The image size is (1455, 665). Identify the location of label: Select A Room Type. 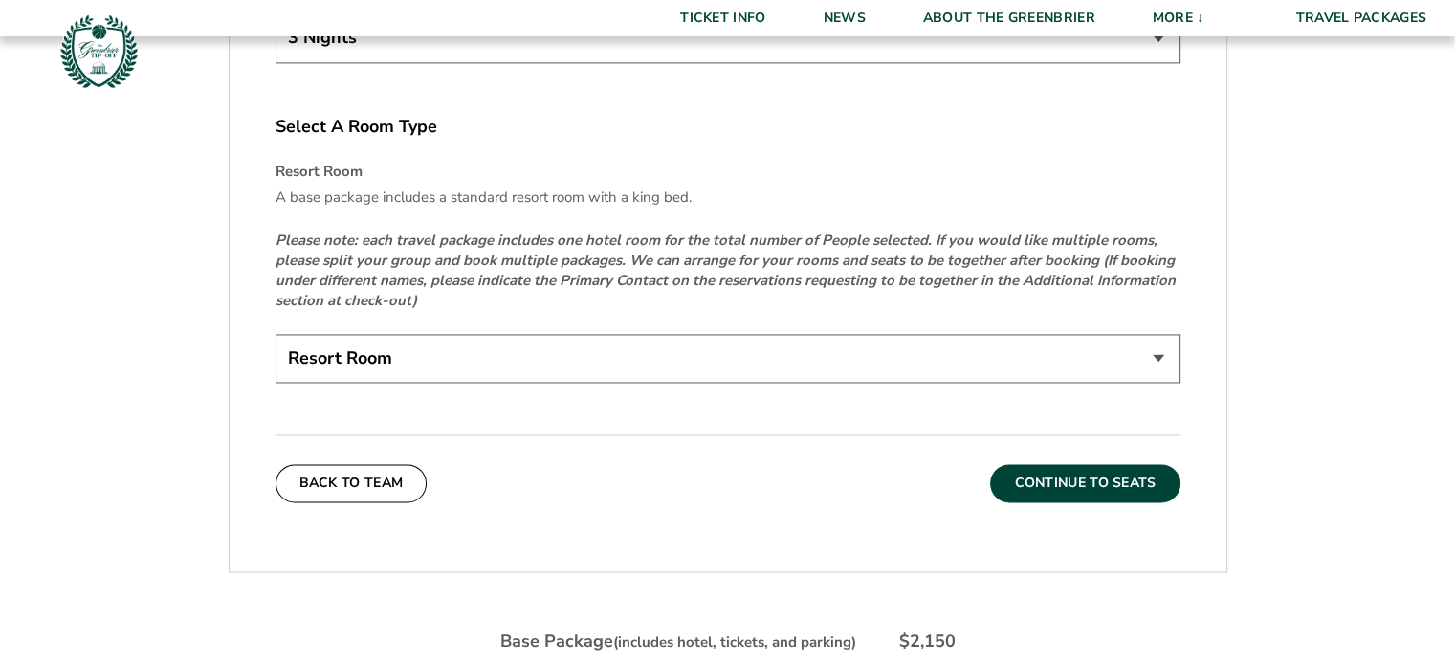
(728, 126).